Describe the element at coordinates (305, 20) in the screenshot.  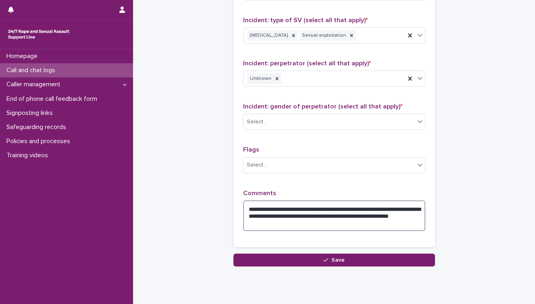
I see `span: Incident: type of SV (select all that apply)` at that location.